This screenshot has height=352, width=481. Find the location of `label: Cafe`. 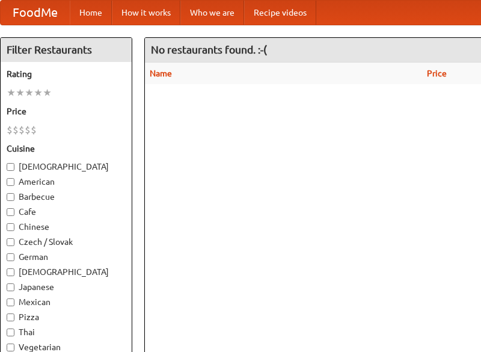

label: Cafe is located at coordinates (66, 212).